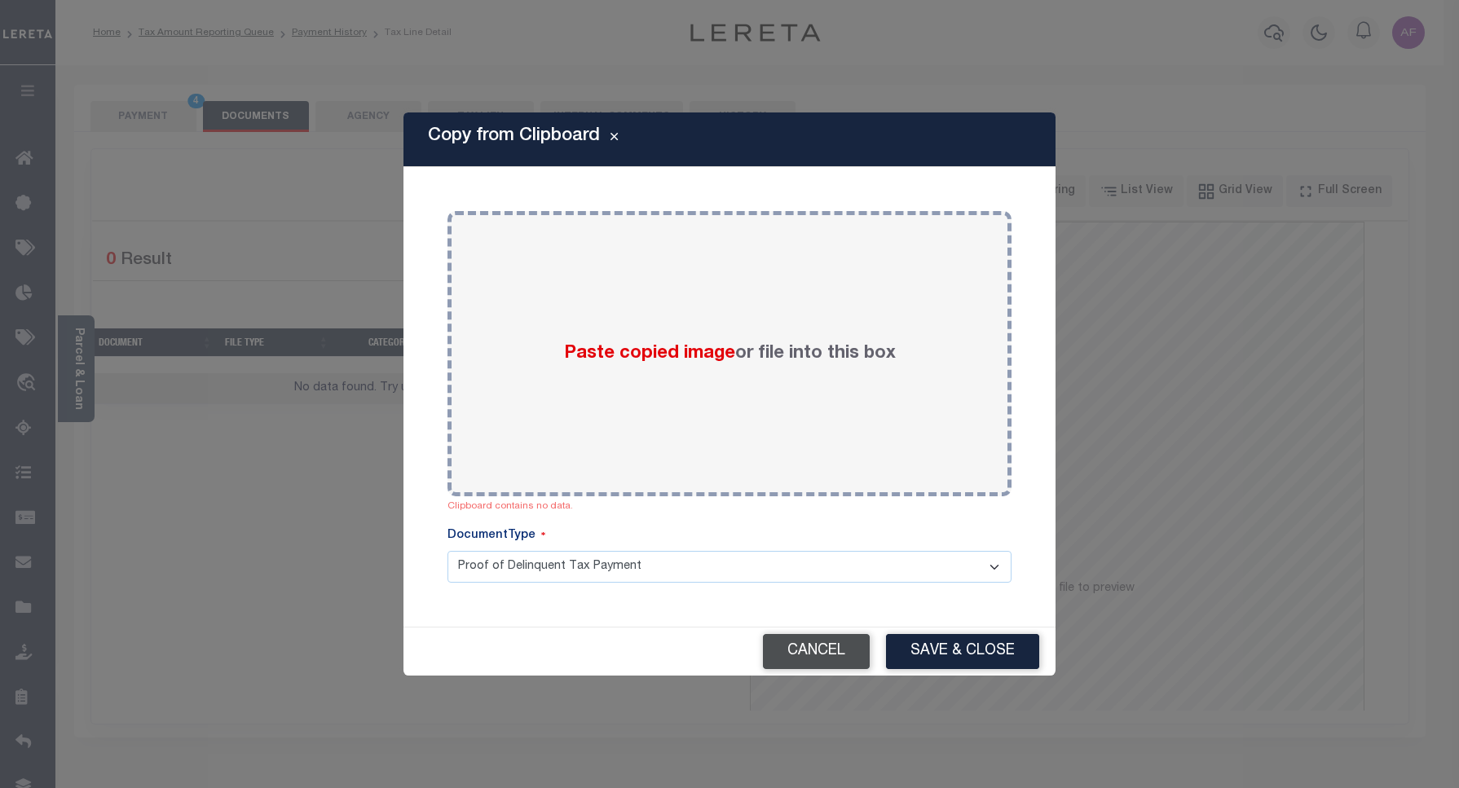 Image resolution: width=1459 pixels, height=788 pixels. What do you see at coordinates (496, 536) in the screenshot?
I see `label: DocumentType` at bounding box center [496, 536].